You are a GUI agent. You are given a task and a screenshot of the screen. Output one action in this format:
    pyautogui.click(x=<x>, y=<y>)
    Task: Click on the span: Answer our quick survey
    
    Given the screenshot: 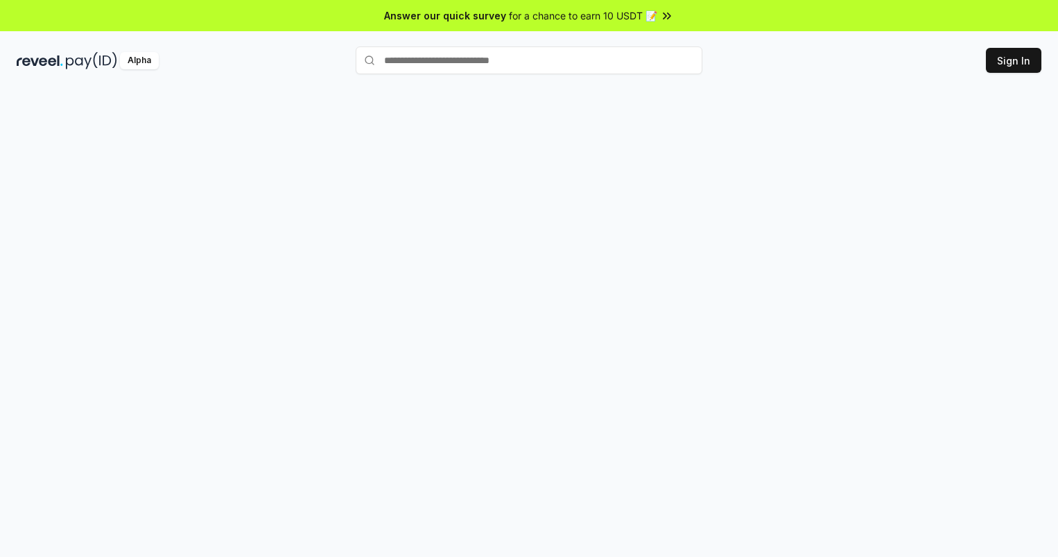 What is the action you would take?
    pyautogui.click(x=445, y=15)
    